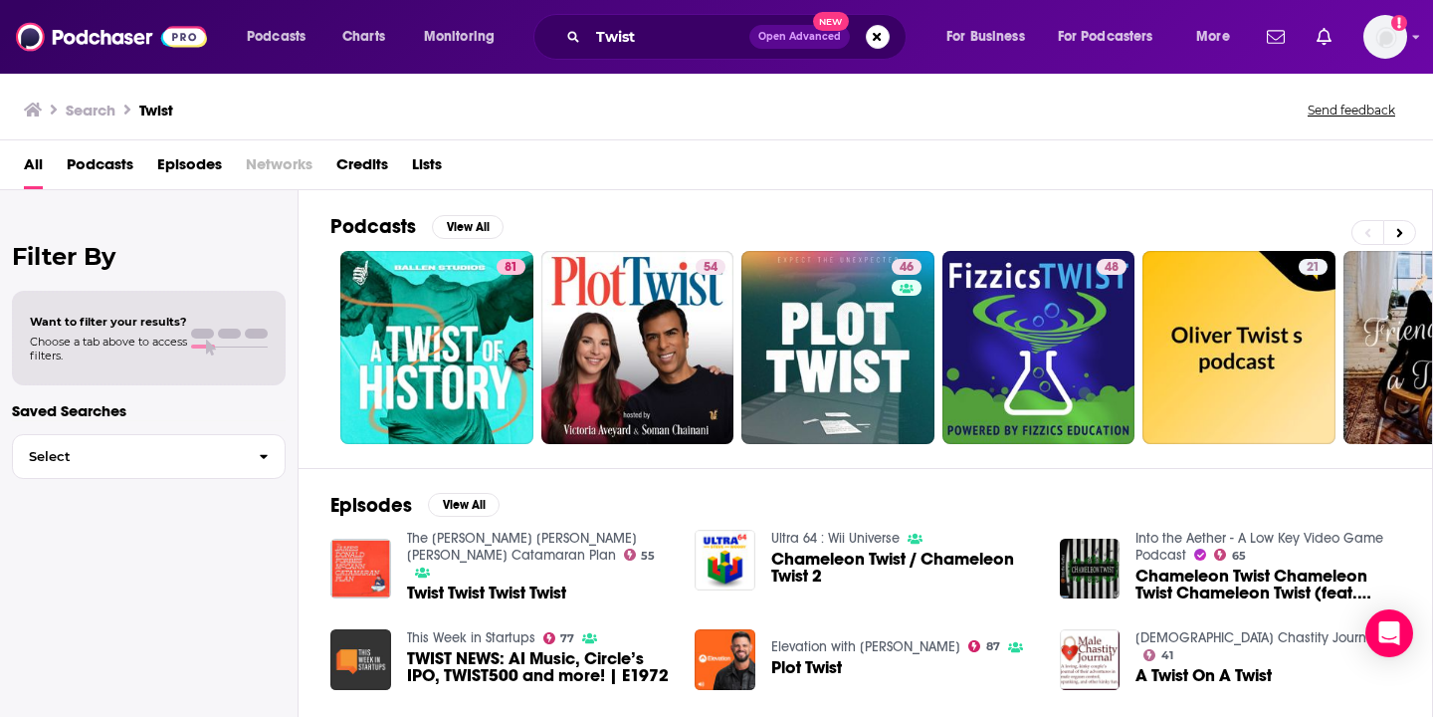 The image size is (1433, 717). I want to click on a: Podchaser - Follow, Share and Rate Podcasts, so click(111, 37).